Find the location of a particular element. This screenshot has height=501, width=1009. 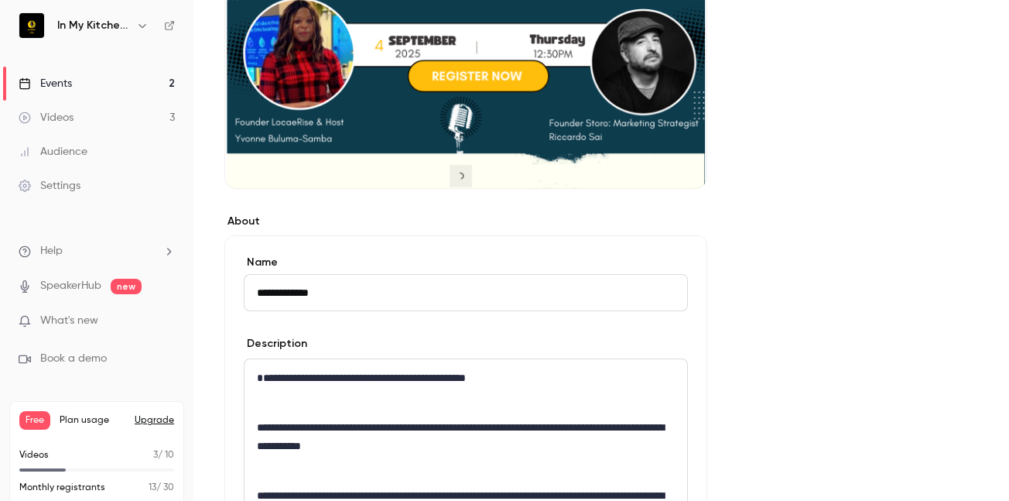

div: Events is located at coordinates (45, 84).